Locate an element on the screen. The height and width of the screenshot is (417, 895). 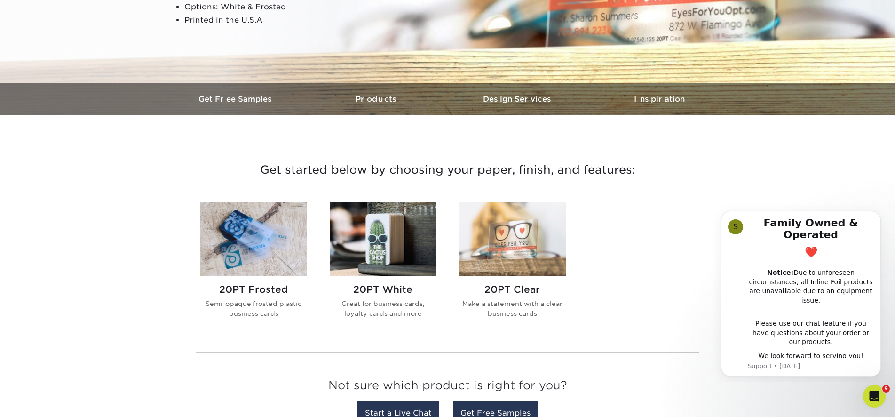
b: il is located at coordinates (78, 88).